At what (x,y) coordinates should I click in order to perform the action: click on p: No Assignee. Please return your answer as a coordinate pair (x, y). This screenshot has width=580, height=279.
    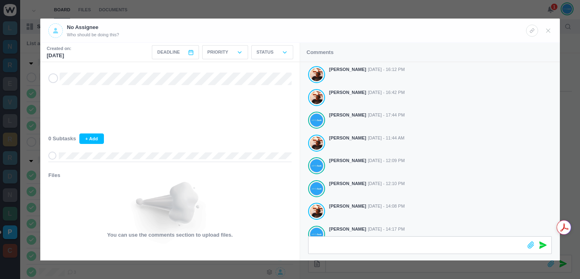
    Looking at the image, I should click on (93, 27).